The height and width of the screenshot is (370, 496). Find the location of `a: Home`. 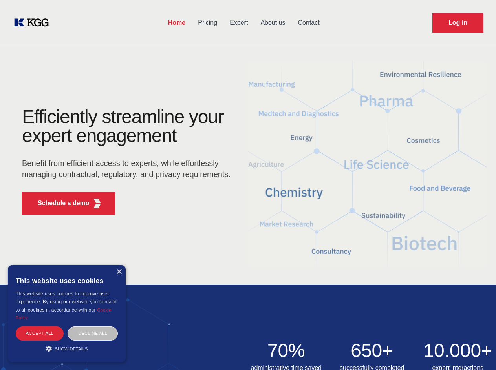

a: Home is located at coordinates (177, 23).